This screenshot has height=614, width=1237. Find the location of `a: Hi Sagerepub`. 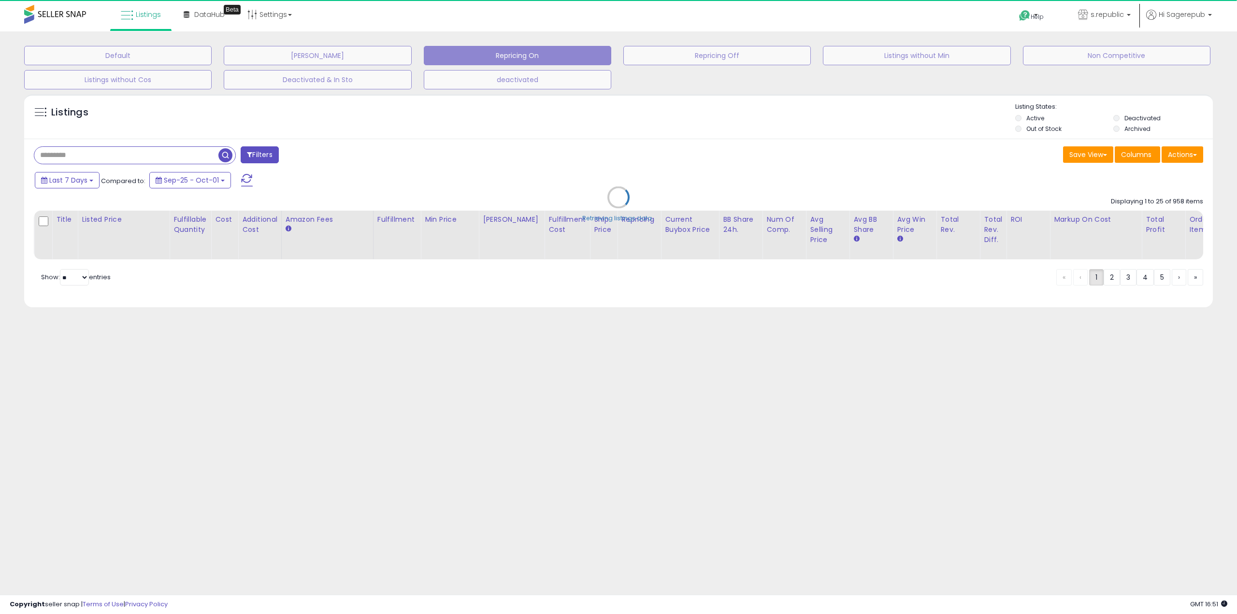

a: Hi Sagerepub is located at coordinates (1179, 20).